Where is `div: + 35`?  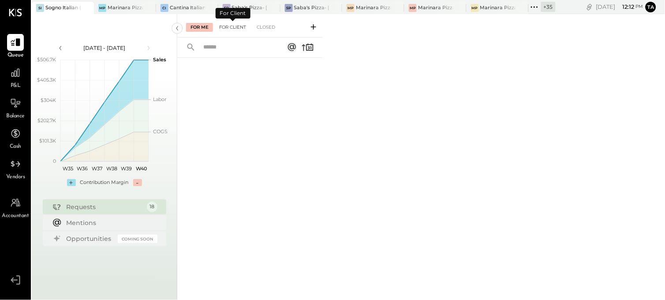
div: + 35 is located at coordinates (548, 7).